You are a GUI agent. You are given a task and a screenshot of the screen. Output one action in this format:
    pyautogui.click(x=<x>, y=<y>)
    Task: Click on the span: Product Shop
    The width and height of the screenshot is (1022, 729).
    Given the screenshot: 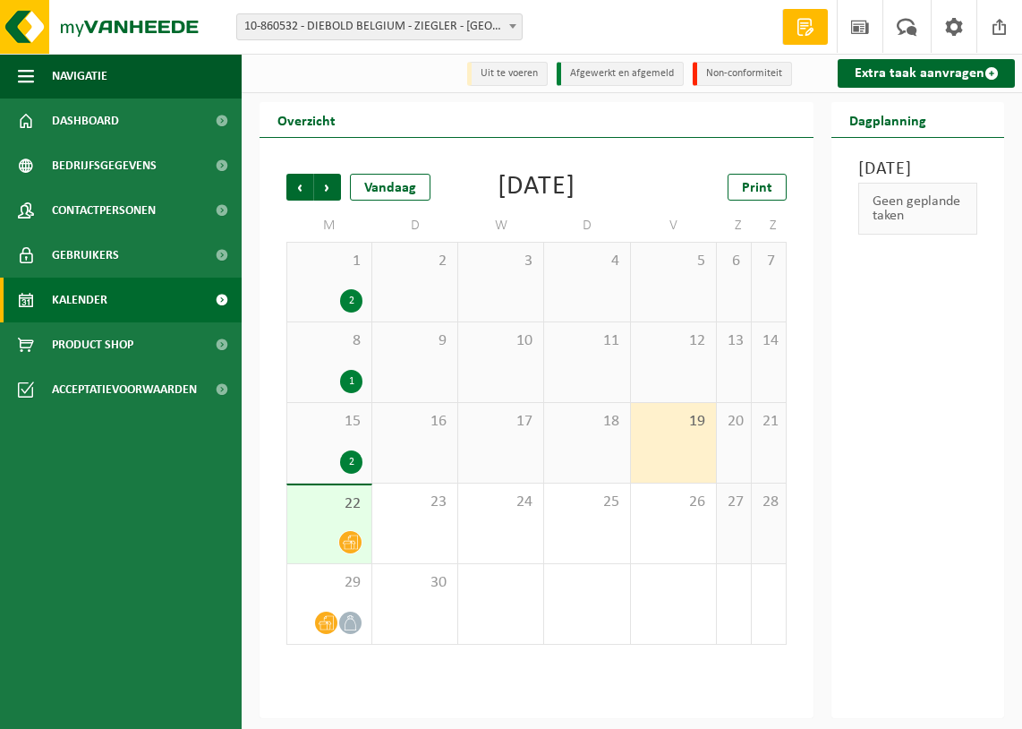 What is the action you would take?
    pyautogui.click(x=92, y=345)
    